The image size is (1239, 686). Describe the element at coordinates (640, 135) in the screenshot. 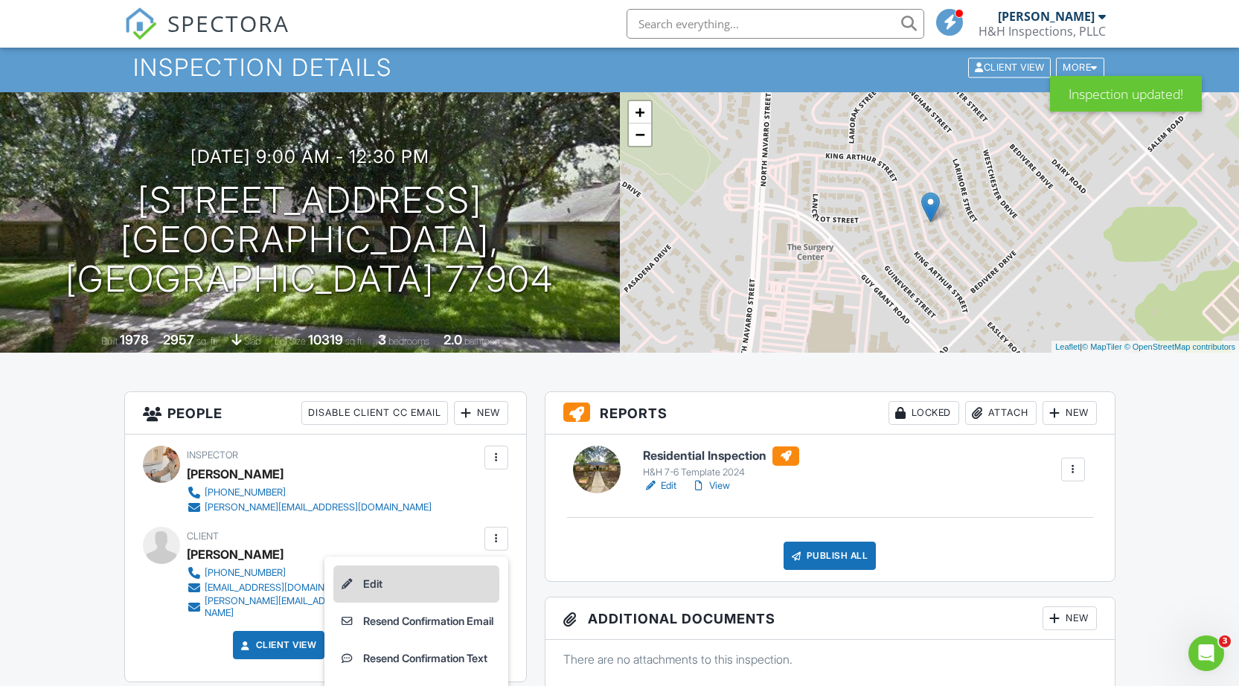

I see `a: Zoom out` at that location.